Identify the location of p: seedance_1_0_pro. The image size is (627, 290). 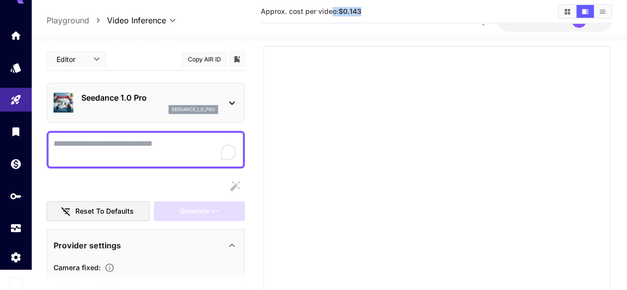
(193, 110).